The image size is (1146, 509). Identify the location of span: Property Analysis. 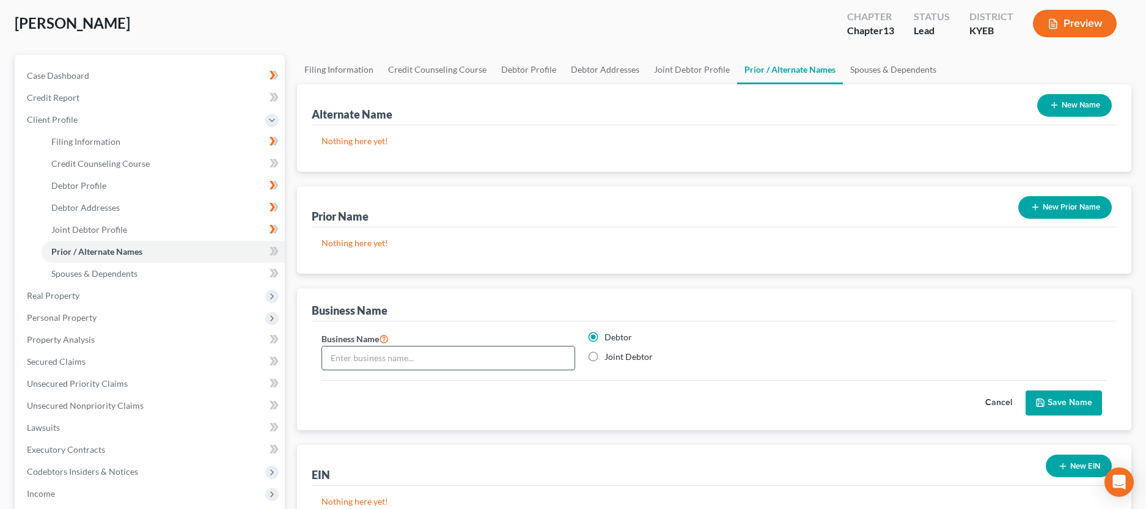
(60, 339).